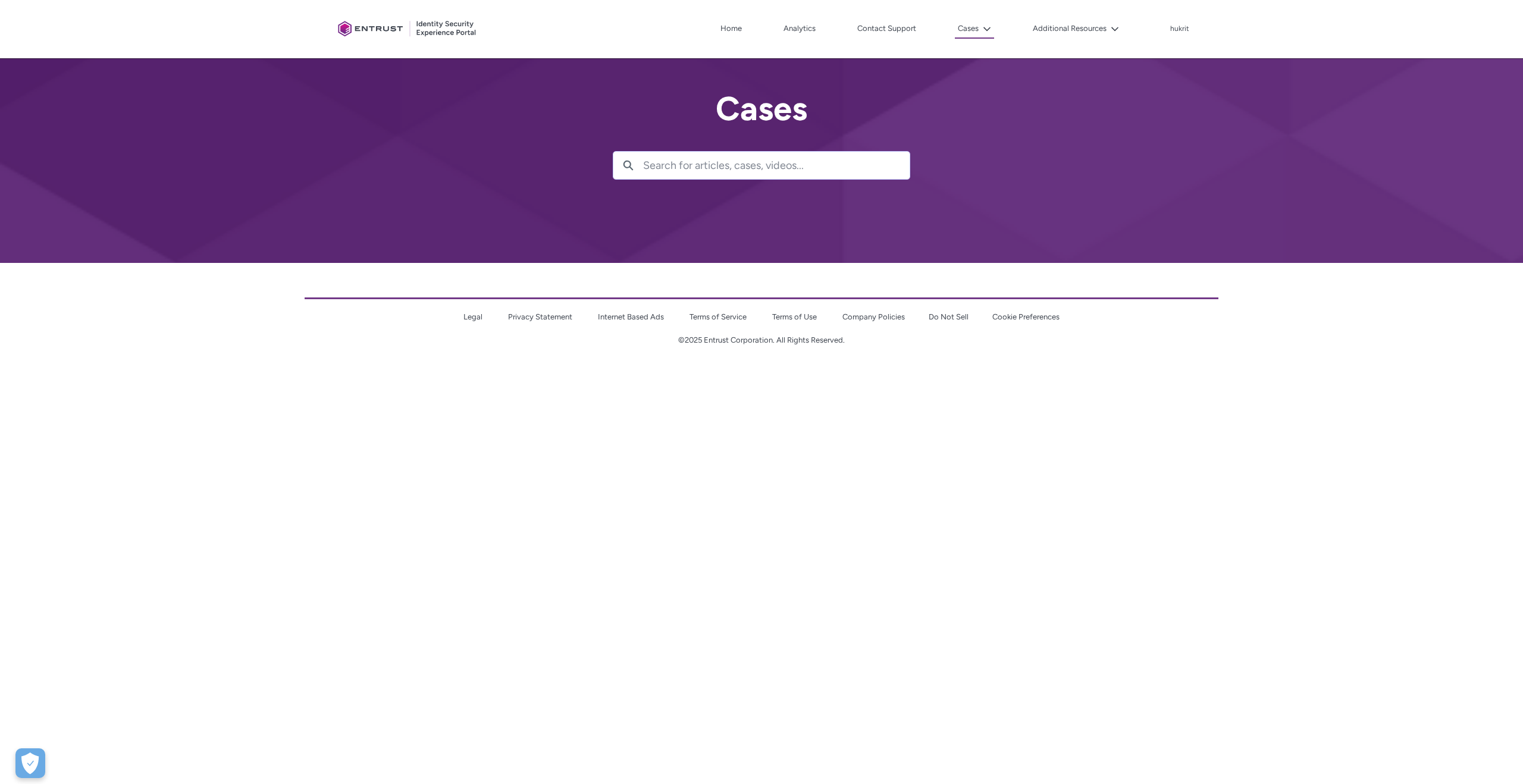  What do you see at coordinates (473, 316) in the screenshot?
I see `a: Legal` at bounding box center [473, 316].